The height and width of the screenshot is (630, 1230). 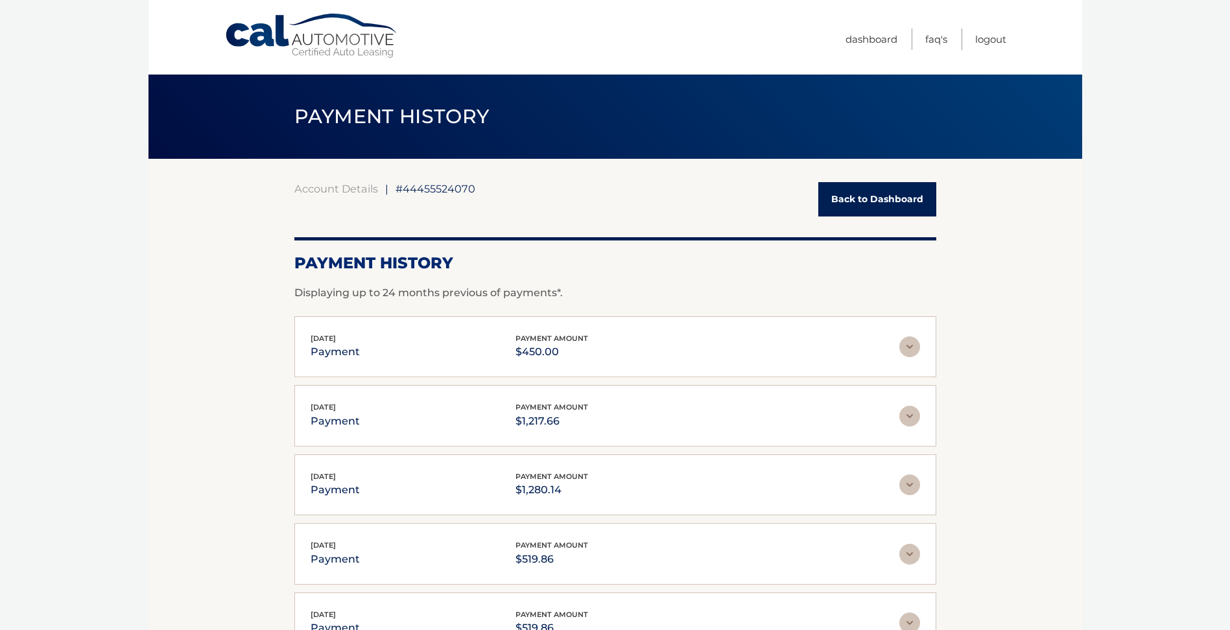 What do you see at coordinates (871, 39) in the screenshot?
I see `a: Dashboard` at bounding box center [871, 39].